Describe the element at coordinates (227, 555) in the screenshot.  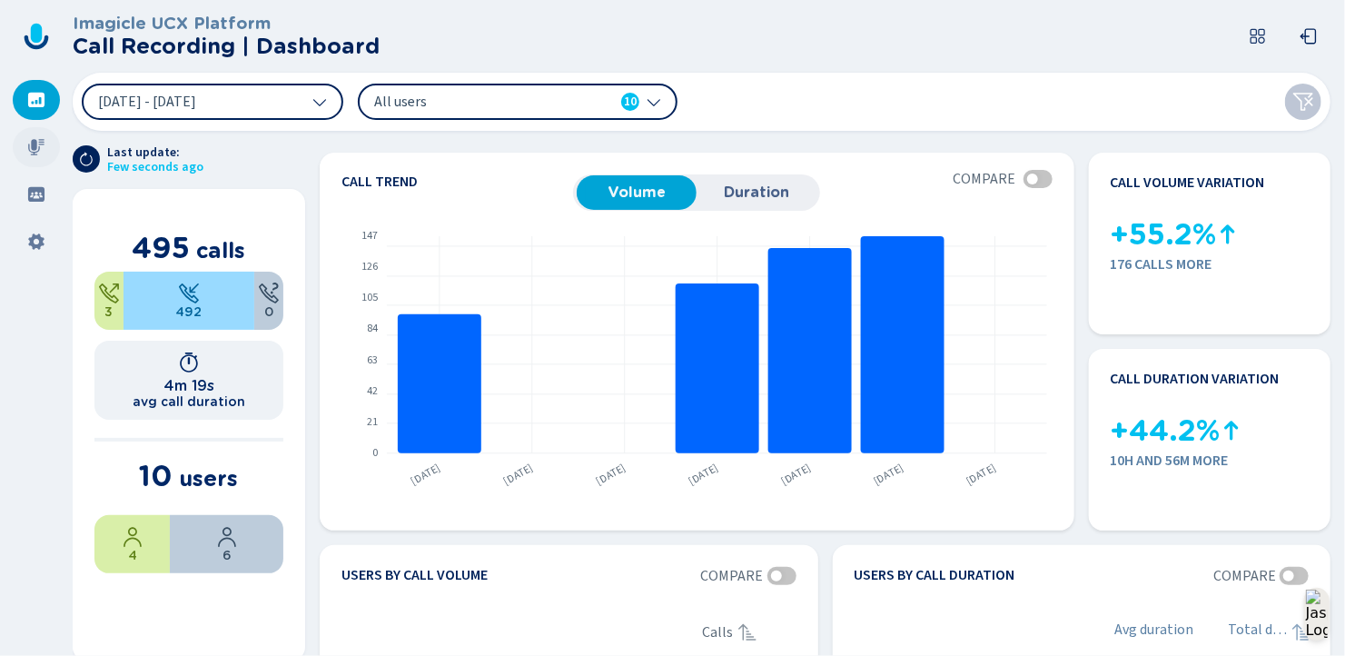
I see `span: 6` at that location.